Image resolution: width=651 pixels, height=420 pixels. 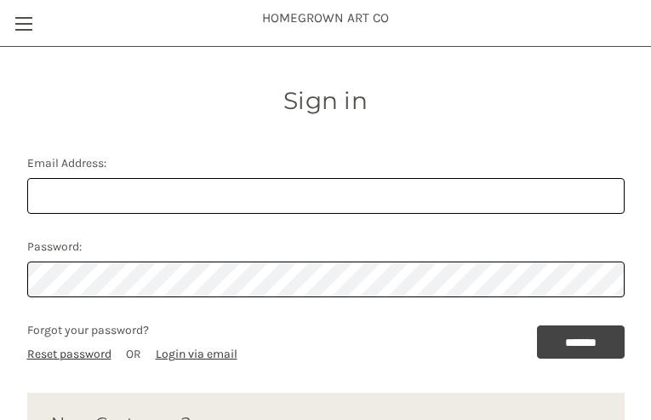 What do you see at coordinates (69, 353) in the screenshot?
I see `a: Reset password` at bounding box center [69, 353].